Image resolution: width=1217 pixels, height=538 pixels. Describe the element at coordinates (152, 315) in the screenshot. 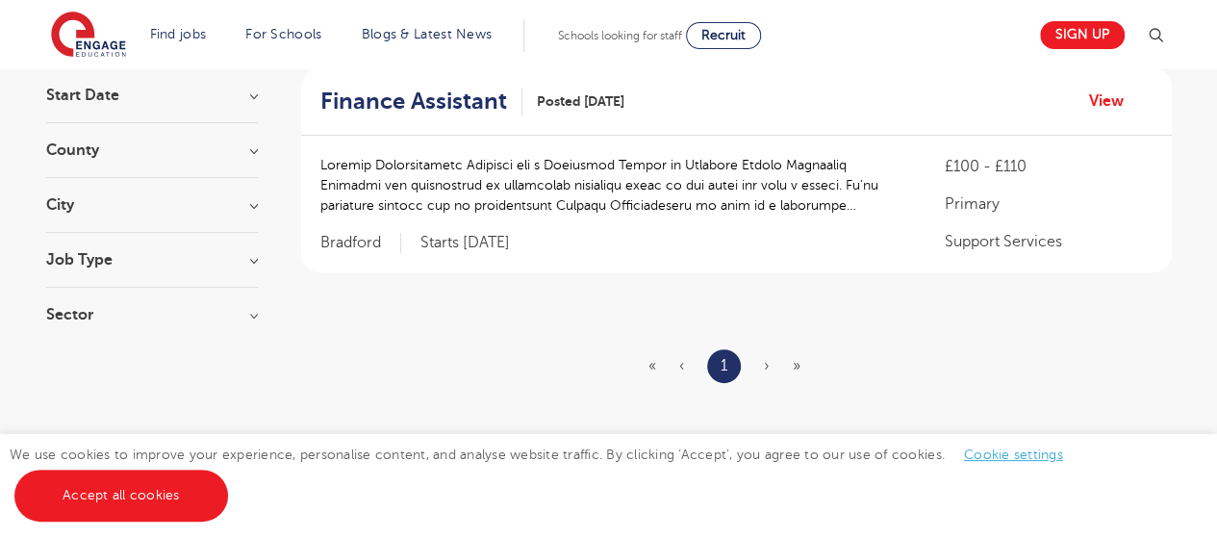

I see `h3: Sector` at that location.